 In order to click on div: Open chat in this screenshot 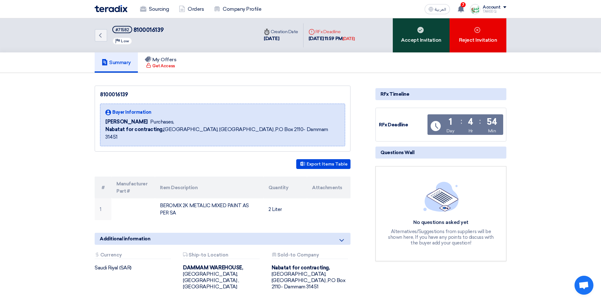, I will do `click(584, 285)`.